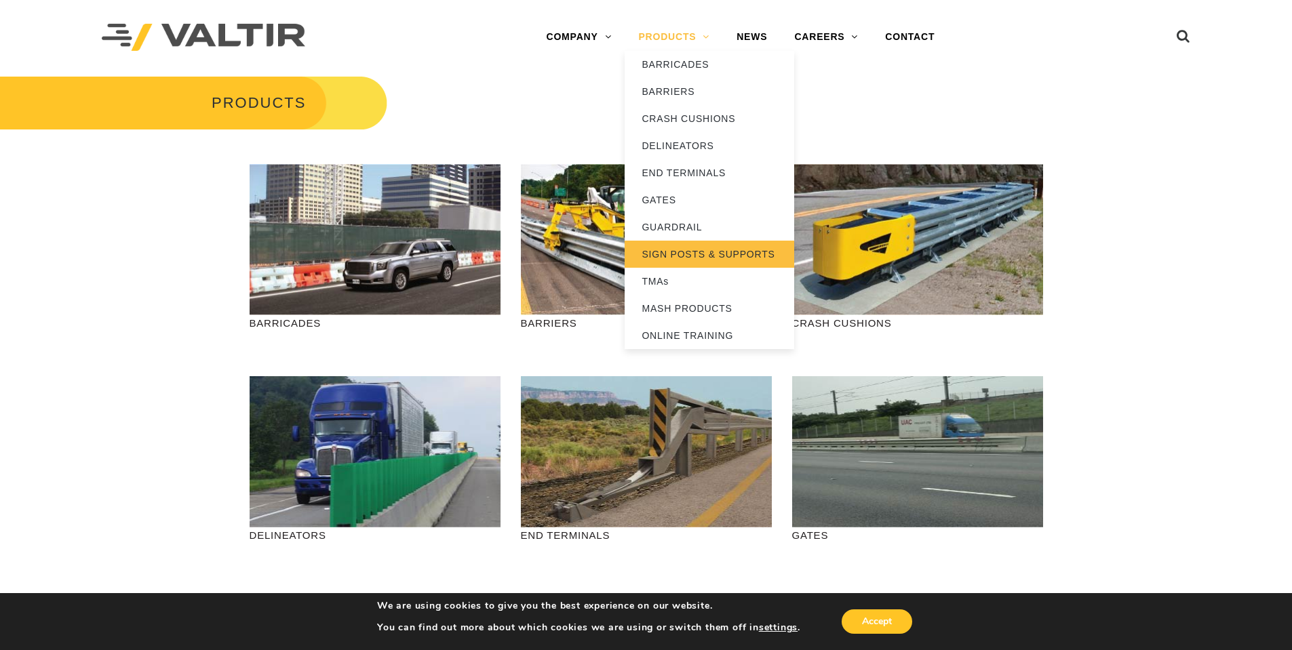  What do you see at coordinates (578, 37) in the screenshot?
I see `a: COMPANY` at bounding box center [578, 37].